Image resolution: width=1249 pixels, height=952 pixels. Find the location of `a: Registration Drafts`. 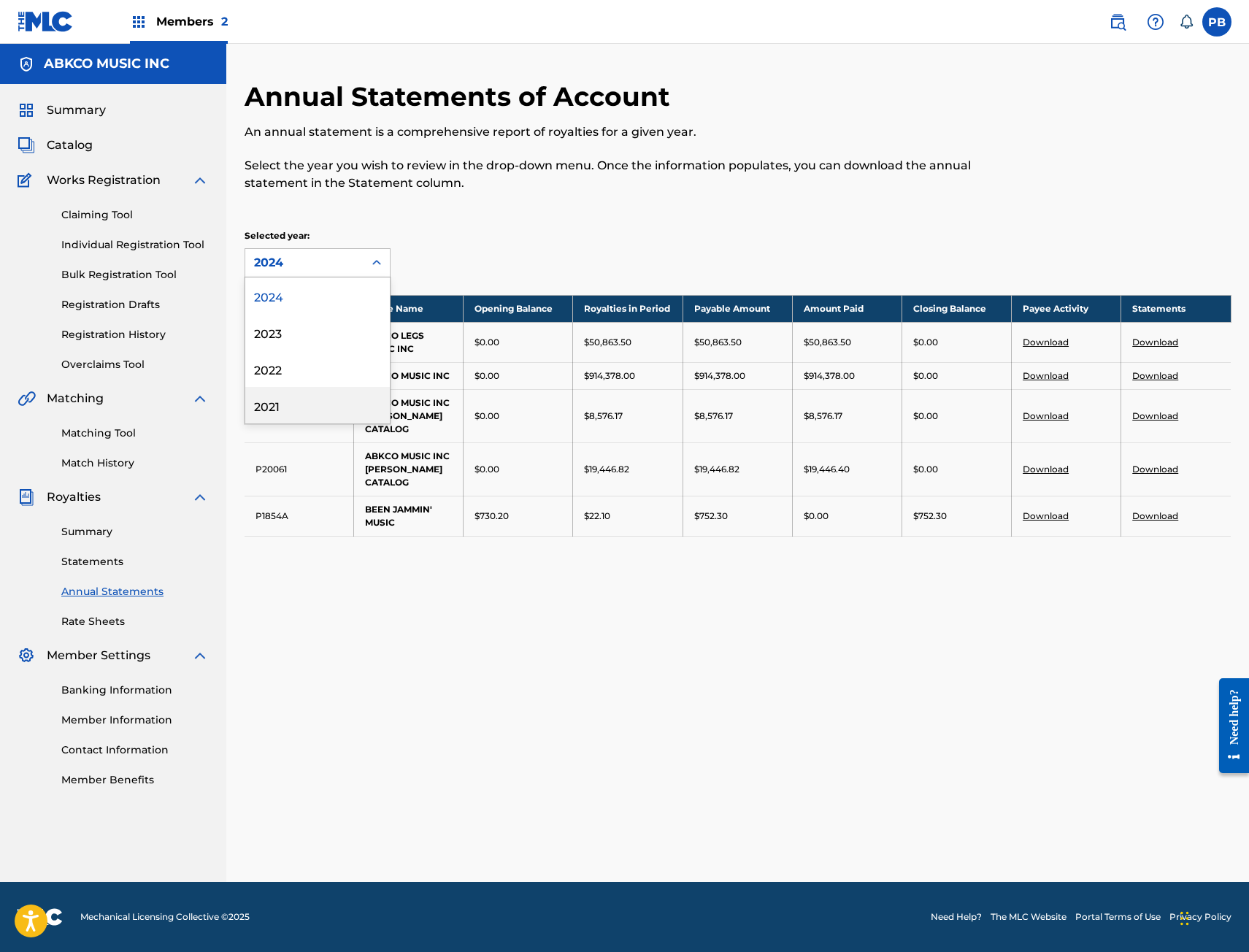

a: Registration Drafts is located at coordinates (135, 305).